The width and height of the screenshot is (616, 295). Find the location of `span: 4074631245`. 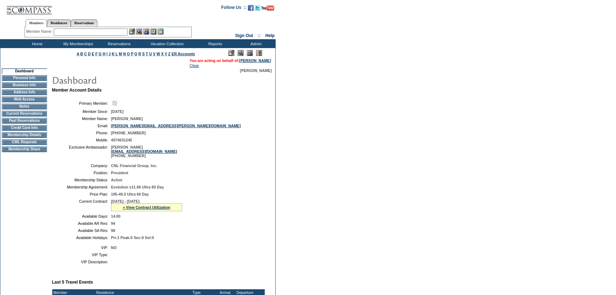

span: 4074631245 is located at coordinates (121, 140).